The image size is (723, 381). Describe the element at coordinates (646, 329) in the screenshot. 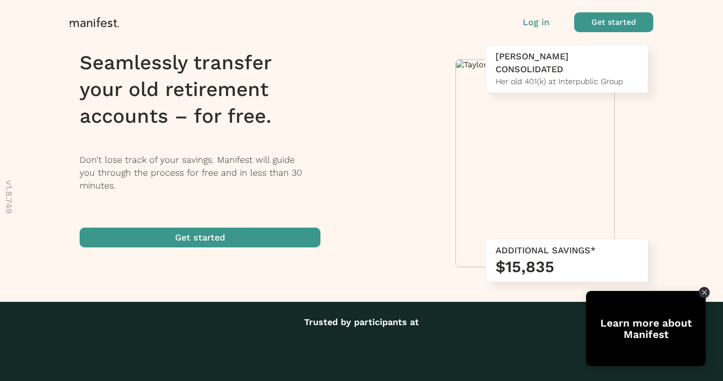

I see `div: Tolstoy bubble widget` at that location.